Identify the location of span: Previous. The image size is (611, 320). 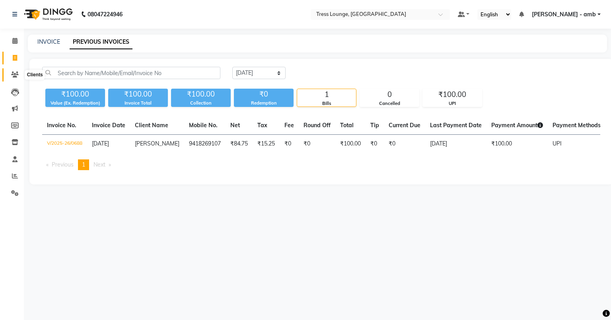
(62, 165).